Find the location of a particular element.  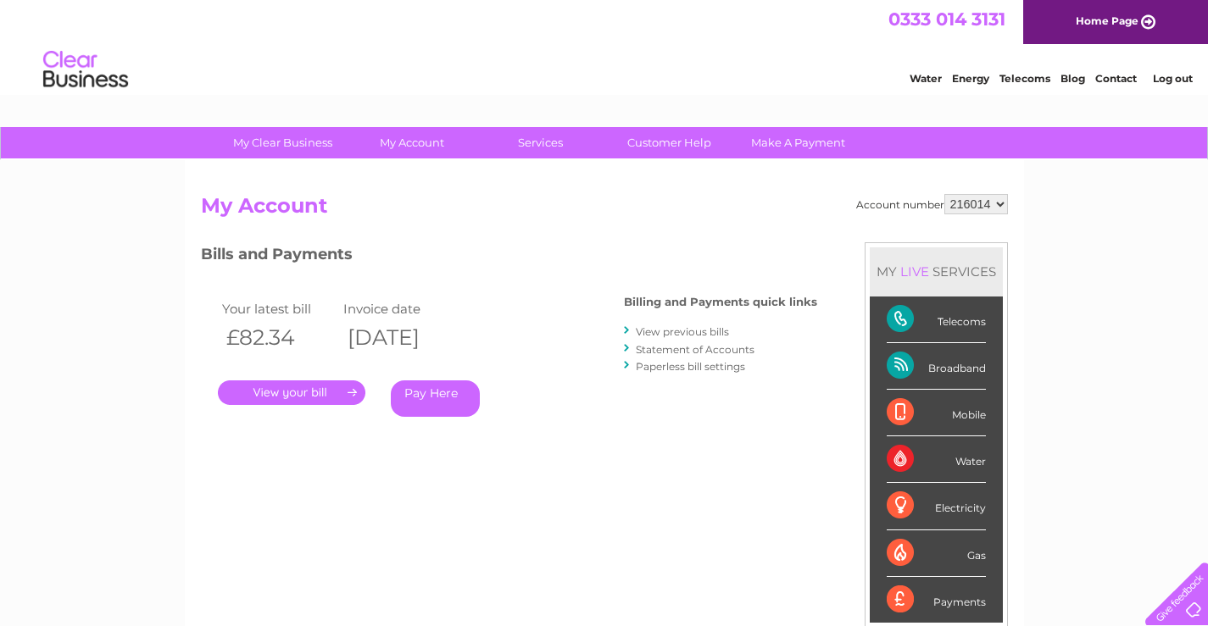

div: Broadband is located at coordinates (936, 366).